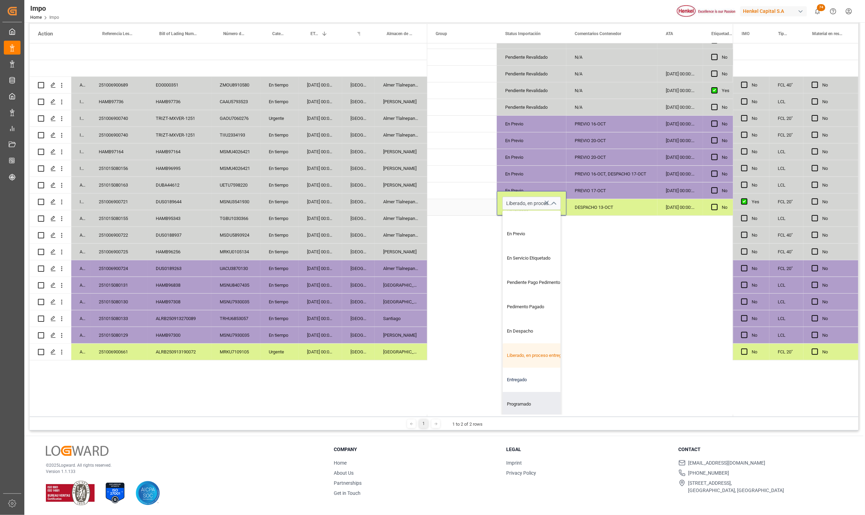  Describe the element at coordinates (148, 493) in the screenshot. I see `img: AICPA SOC` at that location.